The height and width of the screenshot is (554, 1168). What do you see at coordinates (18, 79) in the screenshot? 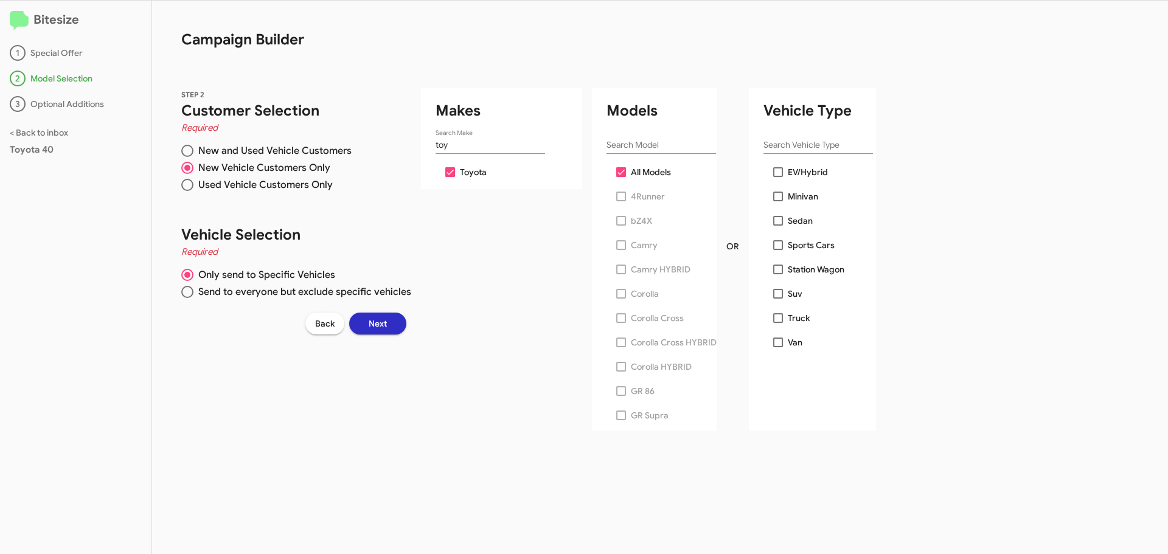
I see `div: 2` at bounding box center [18, 79].